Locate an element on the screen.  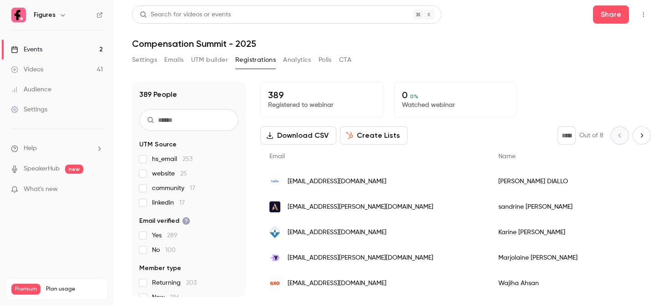
span: 289 is located at coordinates (172, 236).